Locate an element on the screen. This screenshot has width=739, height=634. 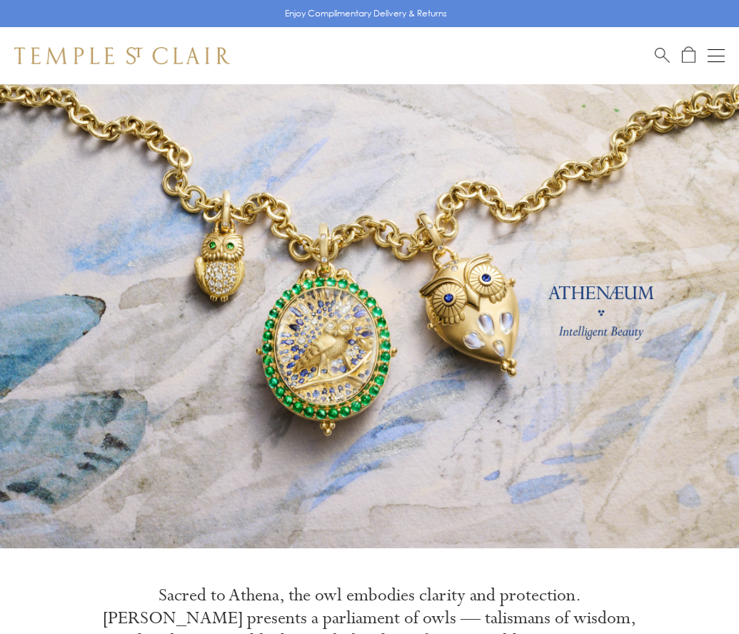
img: Temple St. Clair is located at coordinates (122, 56).